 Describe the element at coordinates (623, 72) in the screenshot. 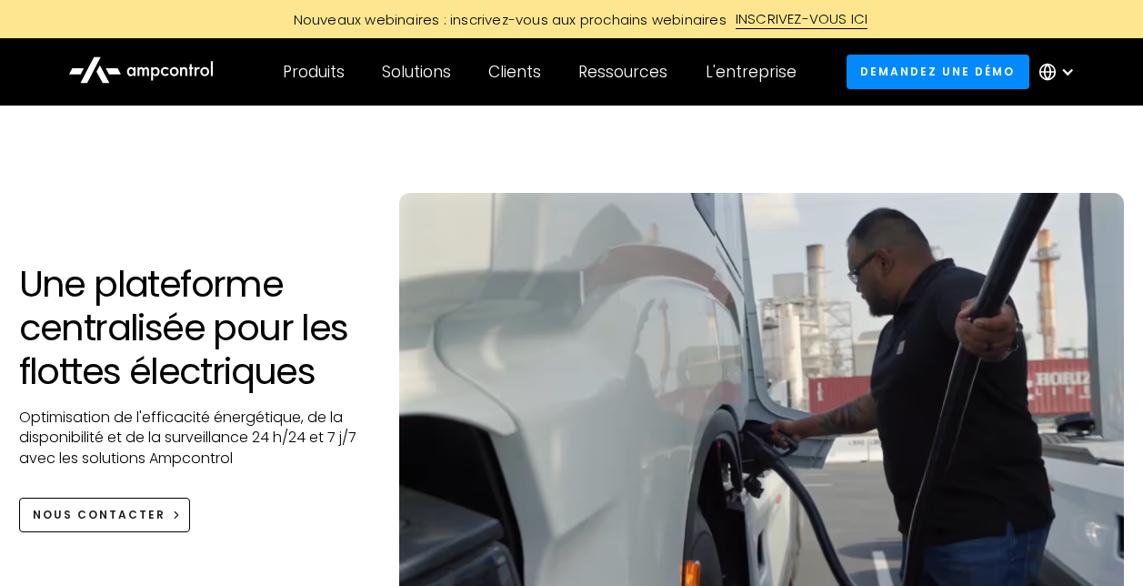

I see `div: Ressources` at that location.